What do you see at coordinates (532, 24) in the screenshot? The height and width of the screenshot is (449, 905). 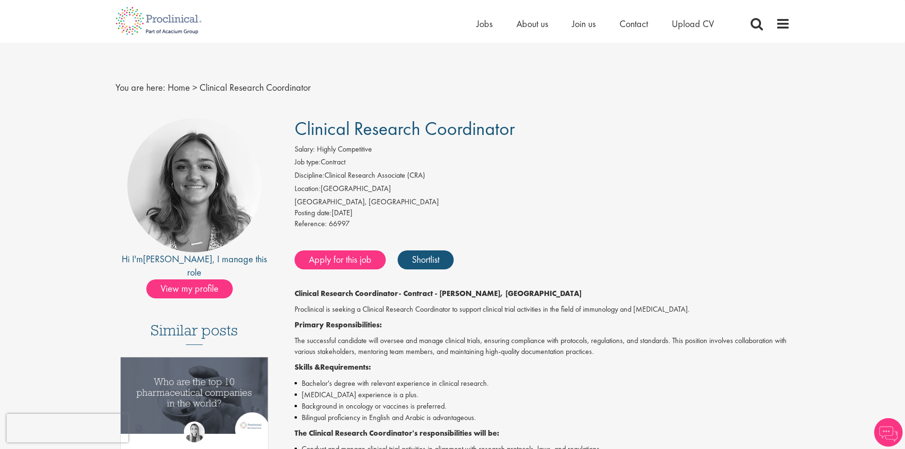 I see `span: About us` at bounding box center [532, 24].